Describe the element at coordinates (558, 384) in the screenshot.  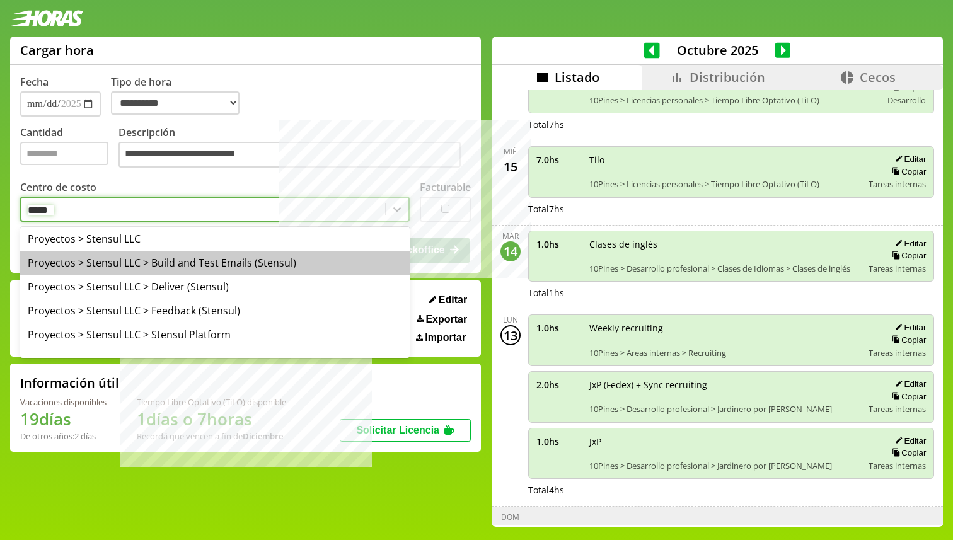
I see `span: 2.0 hs` at that location.